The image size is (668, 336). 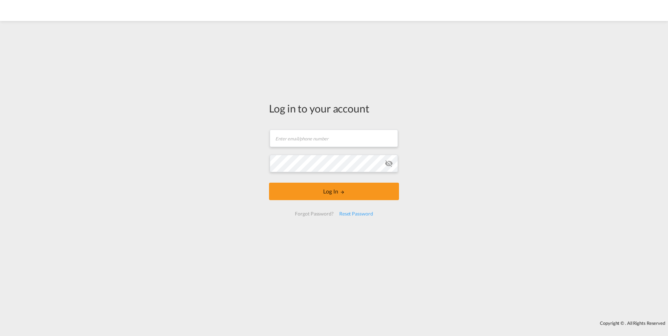 What do you see at coordinates (356, 214) in the screenshot?
I see `div: Reset Password` at bounding box center [356, 214].